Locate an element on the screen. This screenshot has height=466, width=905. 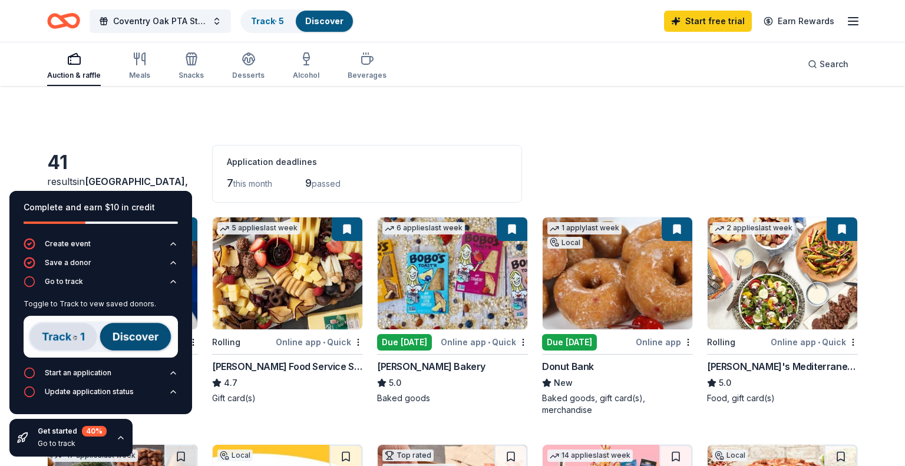
div: 6 applies last week is located at coordinates (424, 228).